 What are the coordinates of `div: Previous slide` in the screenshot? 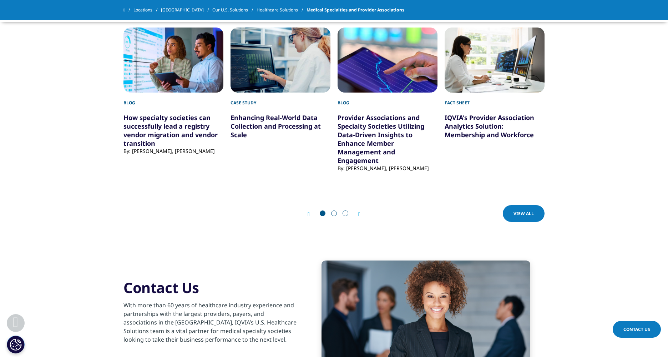 It's located at (312, 214).